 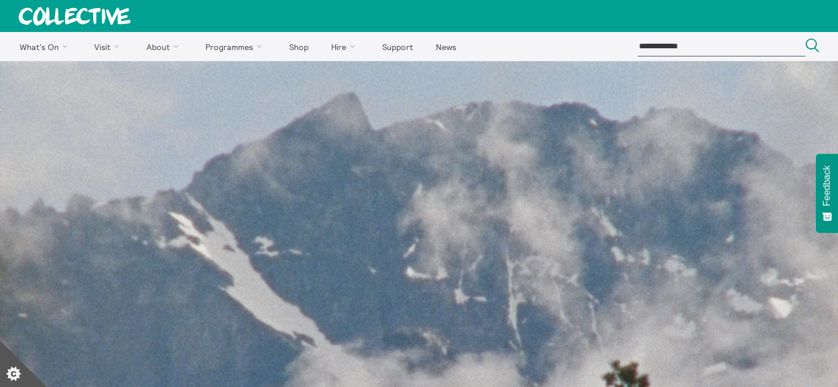 I want to click on a: Visit, so click(x=109, y=47).